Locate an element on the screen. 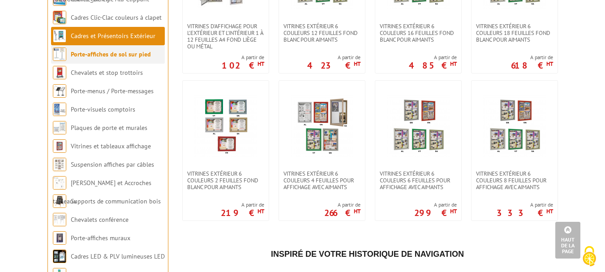  p: 333 € is located at coordinates (525, 213).